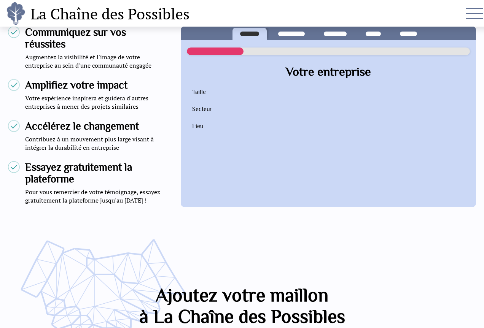  What do you see at coordinates (93, 85) in the screenshot?
I see `h3: Amplifiez votre impact` at bounding box center [93, 85].